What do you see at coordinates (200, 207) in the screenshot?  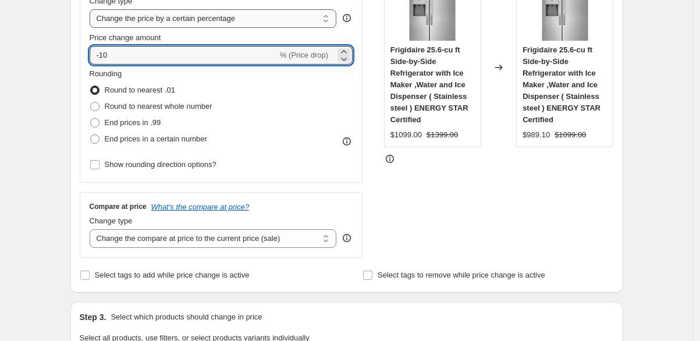 I see `button: What's the compare at price?` at bounding box center [200, 207].